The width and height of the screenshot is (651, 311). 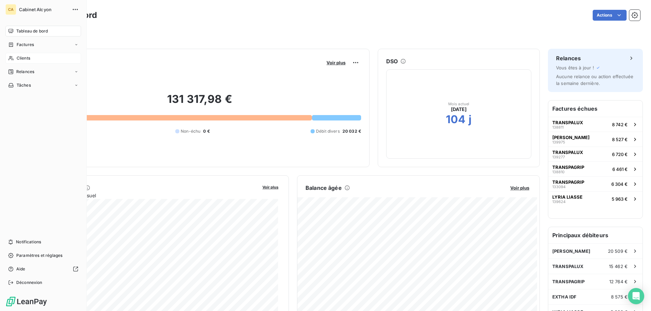 I want to click on span: Tableau de bord, so click(x=32, y=31).